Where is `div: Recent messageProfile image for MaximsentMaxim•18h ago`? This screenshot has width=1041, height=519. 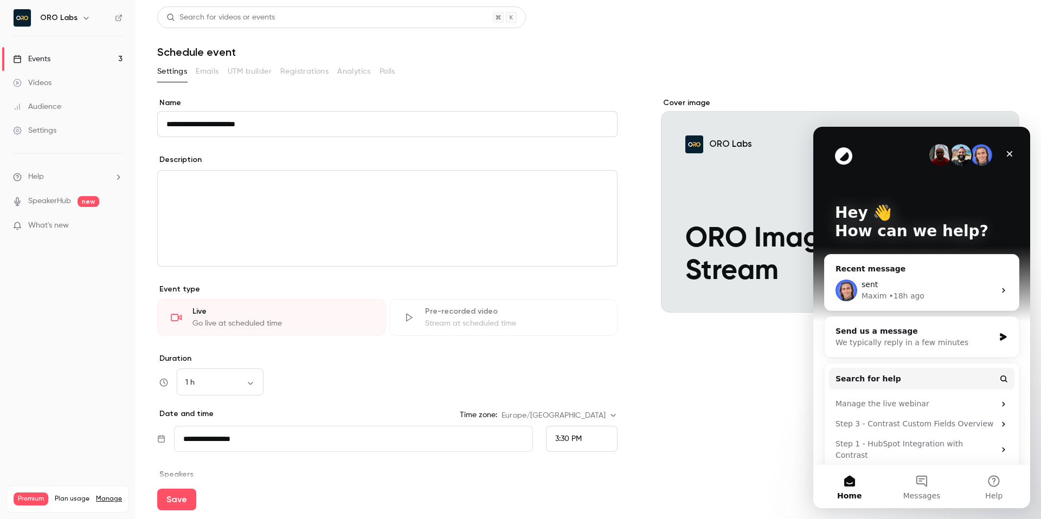
div: Recent messageProfile image for MaximsentMaxim•18h ago is located at coordinates (108, 156).